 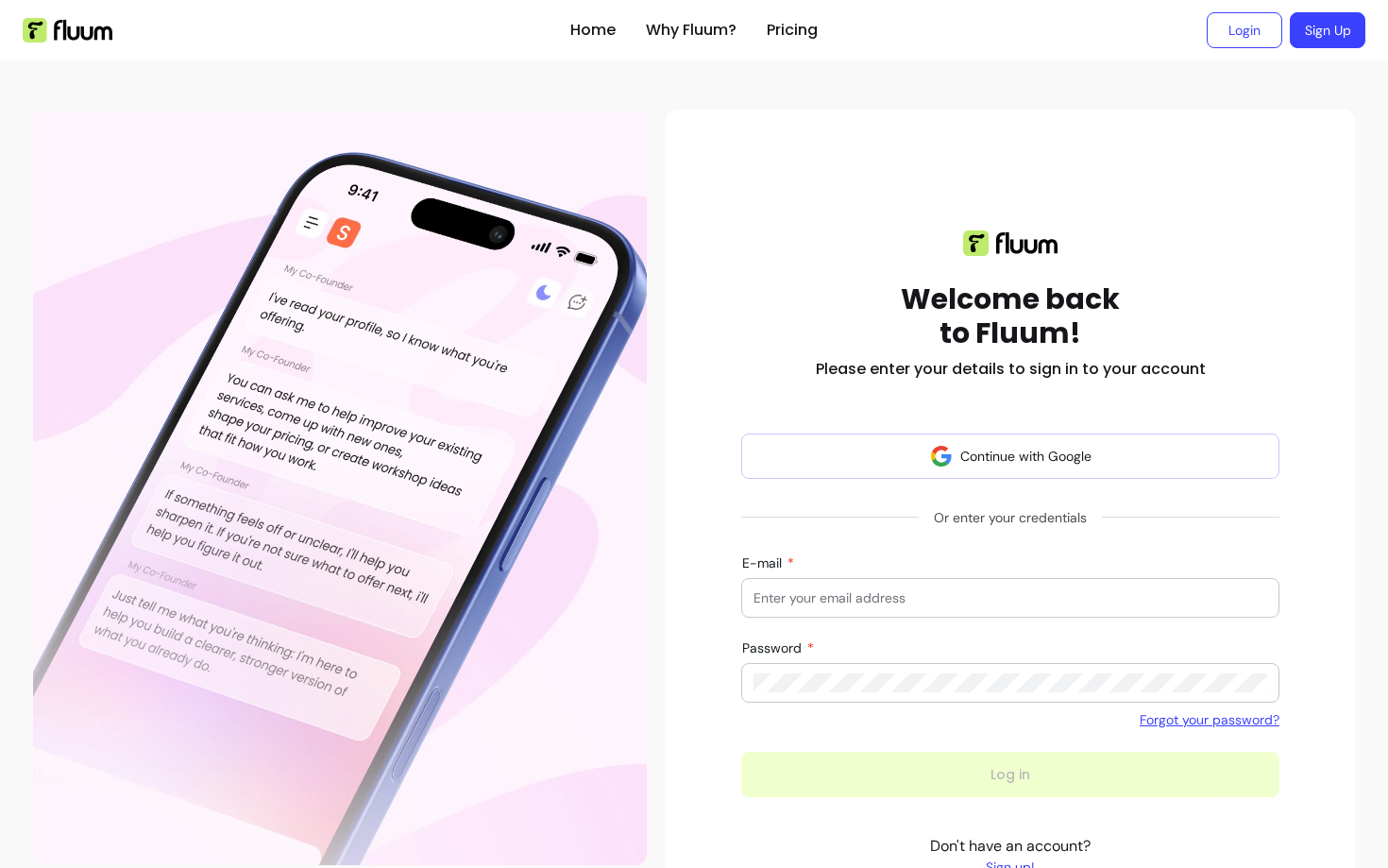 What do you see at coordinates (67, 31) in the screenshot?
I see `img: Fluum Logo` at bounding box center [67, 31].